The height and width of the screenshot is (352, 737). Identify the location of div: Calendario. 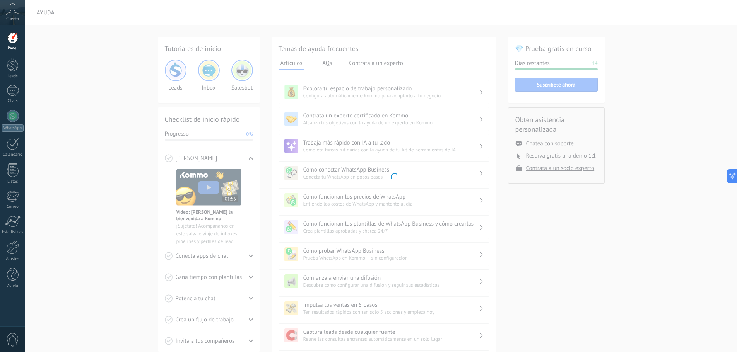
(13, 155).